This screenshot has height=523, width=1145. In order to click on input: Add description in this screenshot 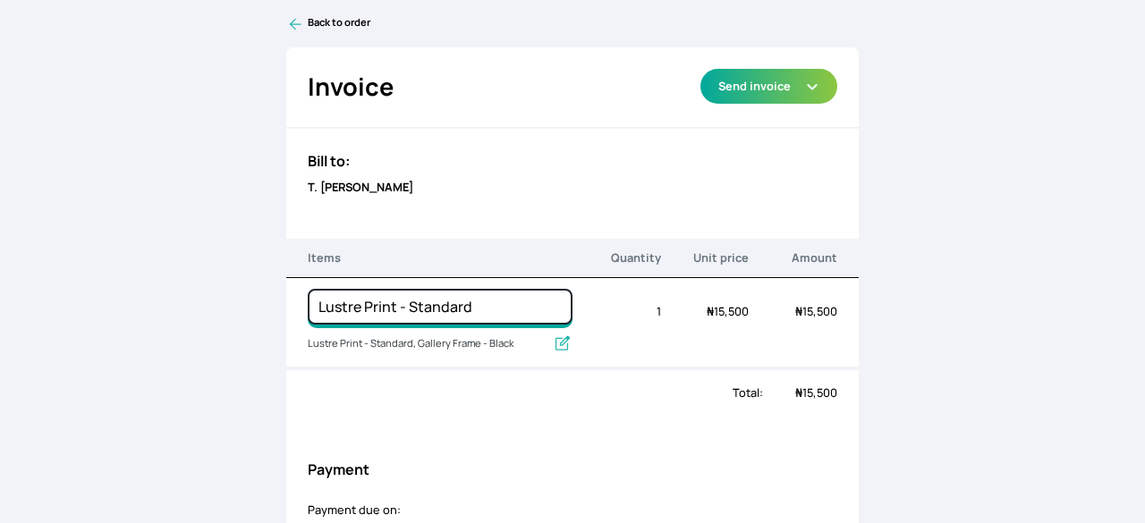, I will do `click(427, 344)`.